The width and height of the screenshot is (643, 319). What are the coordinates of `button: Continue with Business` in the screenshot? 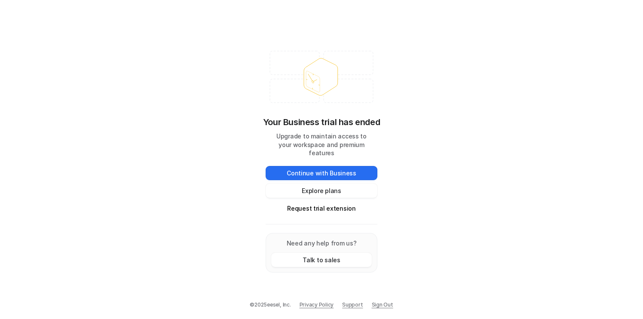 It's located at (322, 173).